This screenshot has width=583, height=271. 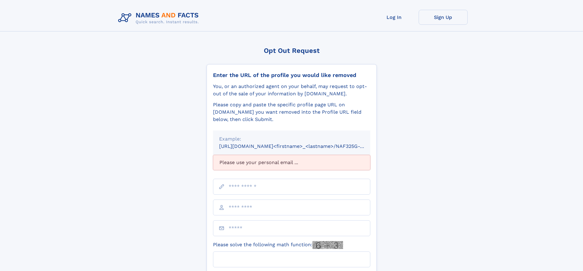 I want to click on a: Sign Up, so click(x=443, y=17).